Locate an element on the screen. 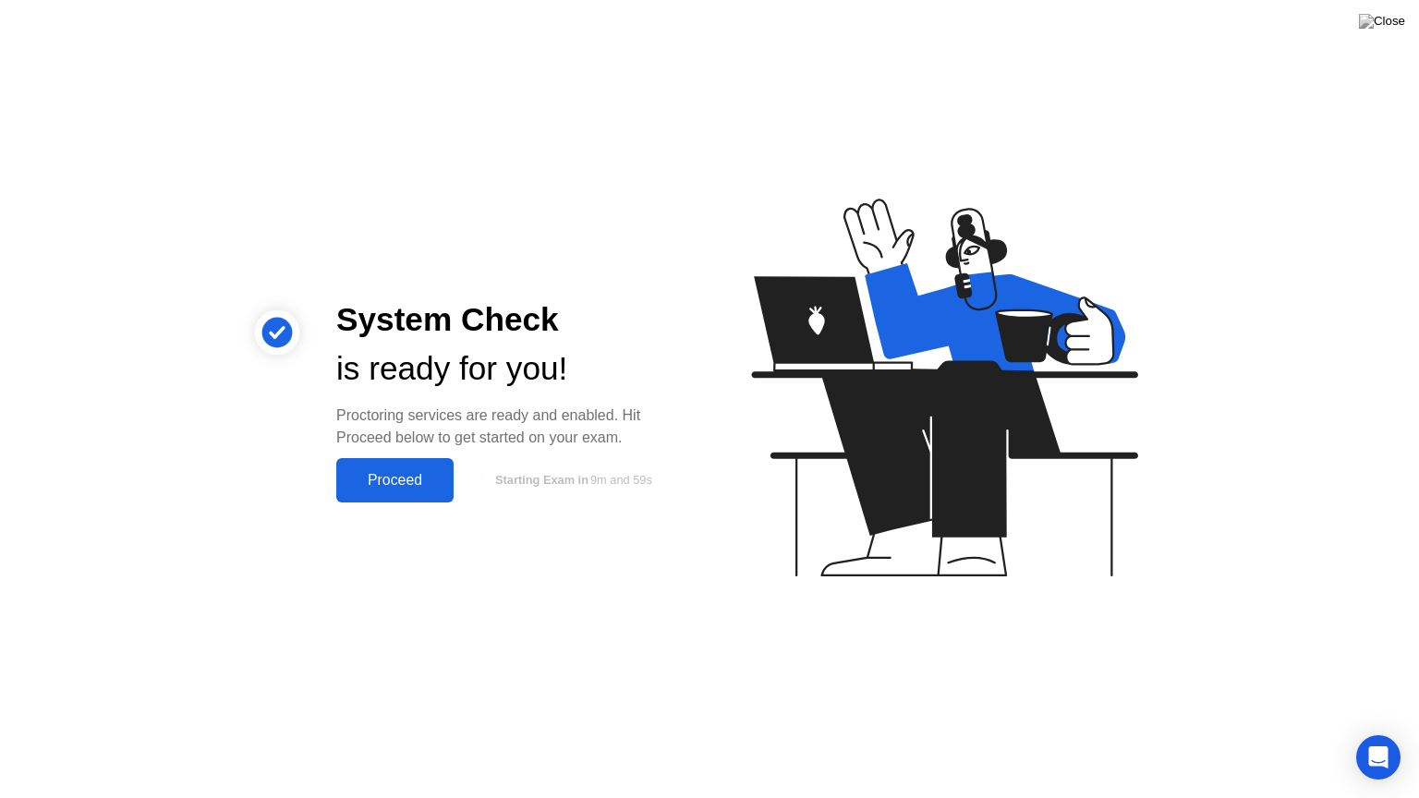 Image resolution: width=1419 pixels, height=798 pixels. img: Close is located at coordinates (1382, 21).